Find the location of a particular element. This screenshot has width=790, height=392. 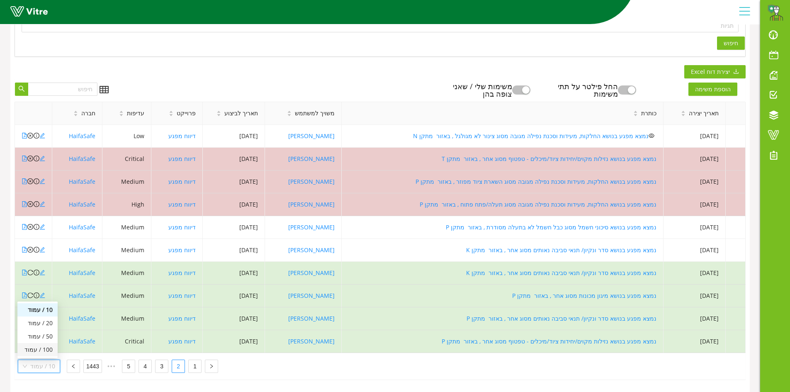

li: העמוד הקודם is located at coordinates (211, 366).